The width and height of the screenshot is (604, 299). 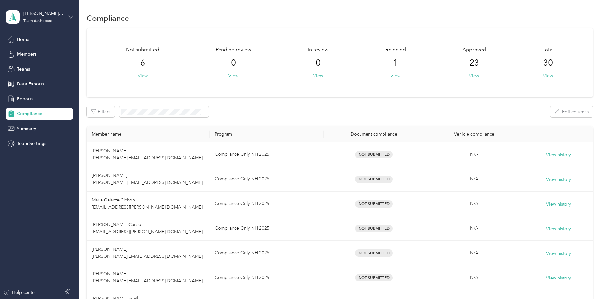 I want to click on div: Team dashboard, so click(x=38, y=21).